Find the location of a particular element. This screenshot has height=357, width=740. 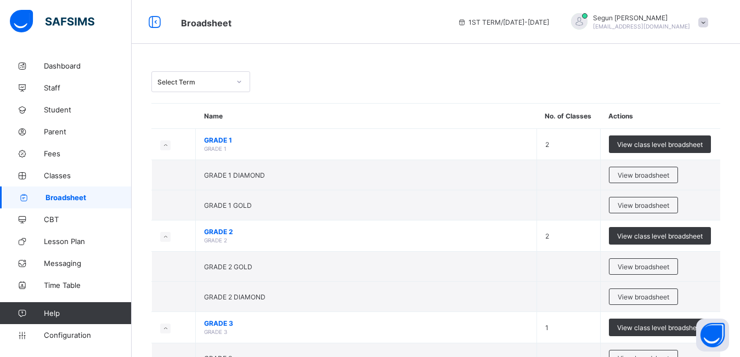

th: No. of Classes is located at coordinates (569, 116).